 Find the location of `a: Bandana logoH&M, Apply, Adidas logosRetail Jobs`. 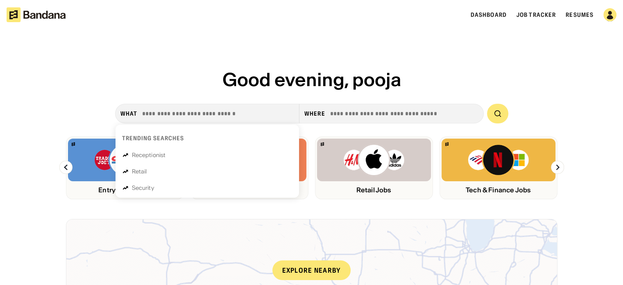

a: Bandana logoH&M, Apply, Adidas logosRetail Jobs is located at coordinates (374, 167).